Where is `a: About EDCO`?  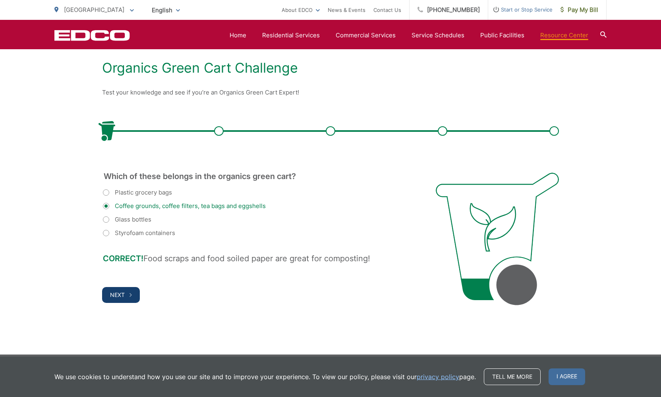
a: About EDCO is located at coordinates (301, 10).